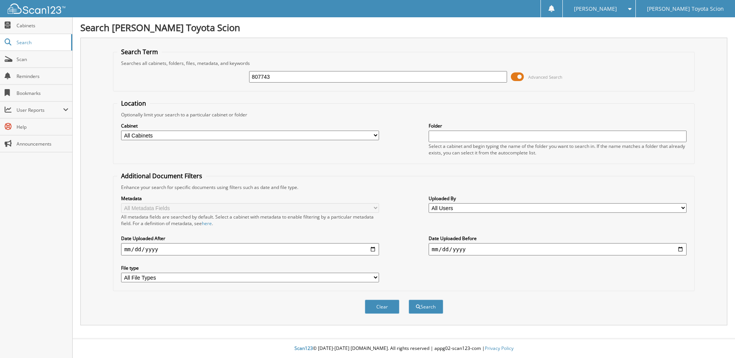  What do you see at coordinates (382, 307) in the screenshot?
I see `button: Clear` at bounding box center [382, 307].